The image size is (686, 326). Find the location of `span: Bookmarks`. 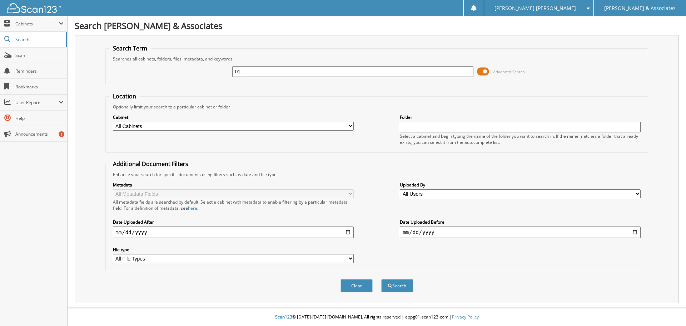

span: Bookmarks is located at coordinates (39, 86).